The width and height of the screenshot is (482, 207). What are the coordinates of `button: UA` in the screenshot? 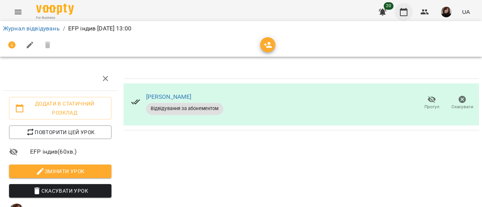 It's located at (465, 12).